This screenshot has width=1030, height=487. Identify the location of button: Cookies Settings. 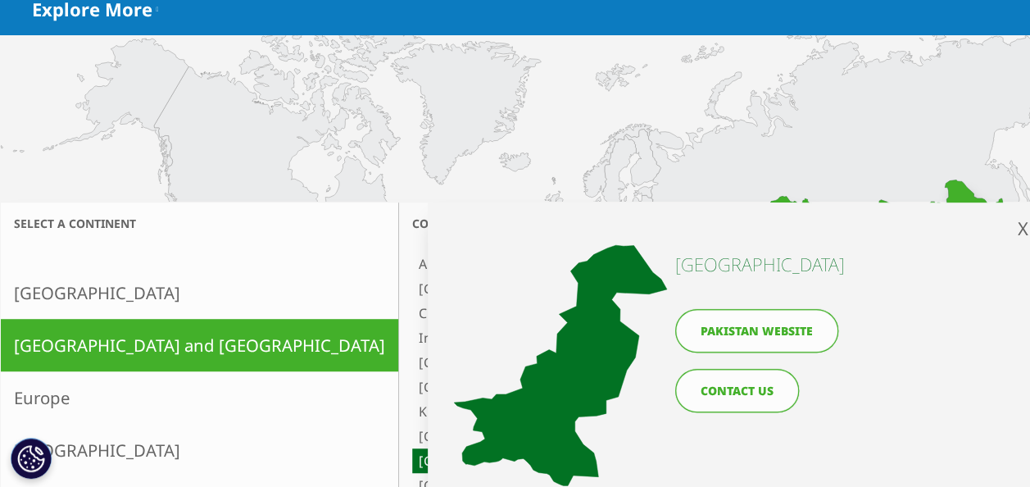
(31, 458).